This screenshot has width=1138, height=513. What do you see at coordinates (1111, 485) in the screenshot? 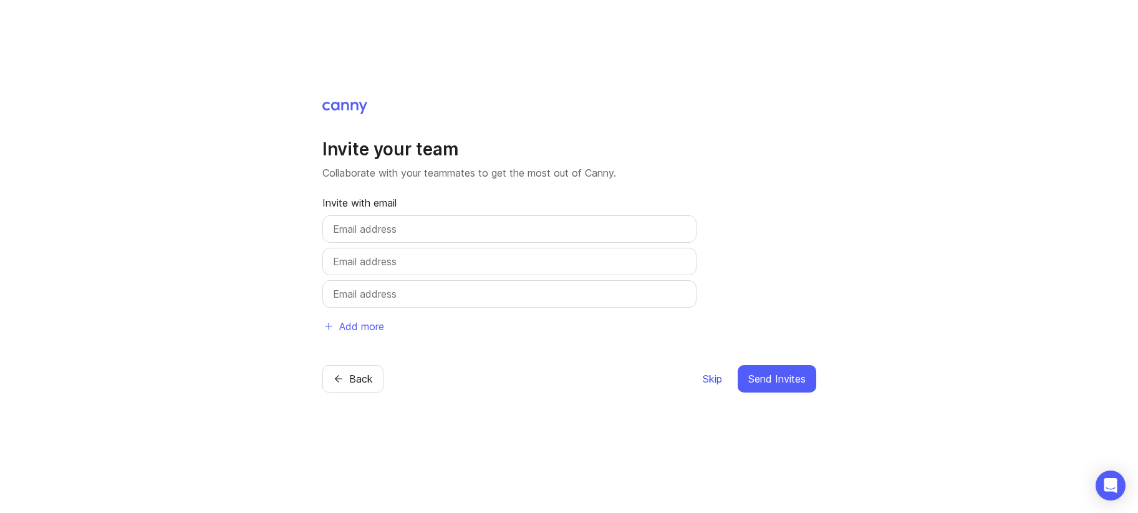
I see `div: Open Intercom Messenger` at bounding box center [1111, 485].